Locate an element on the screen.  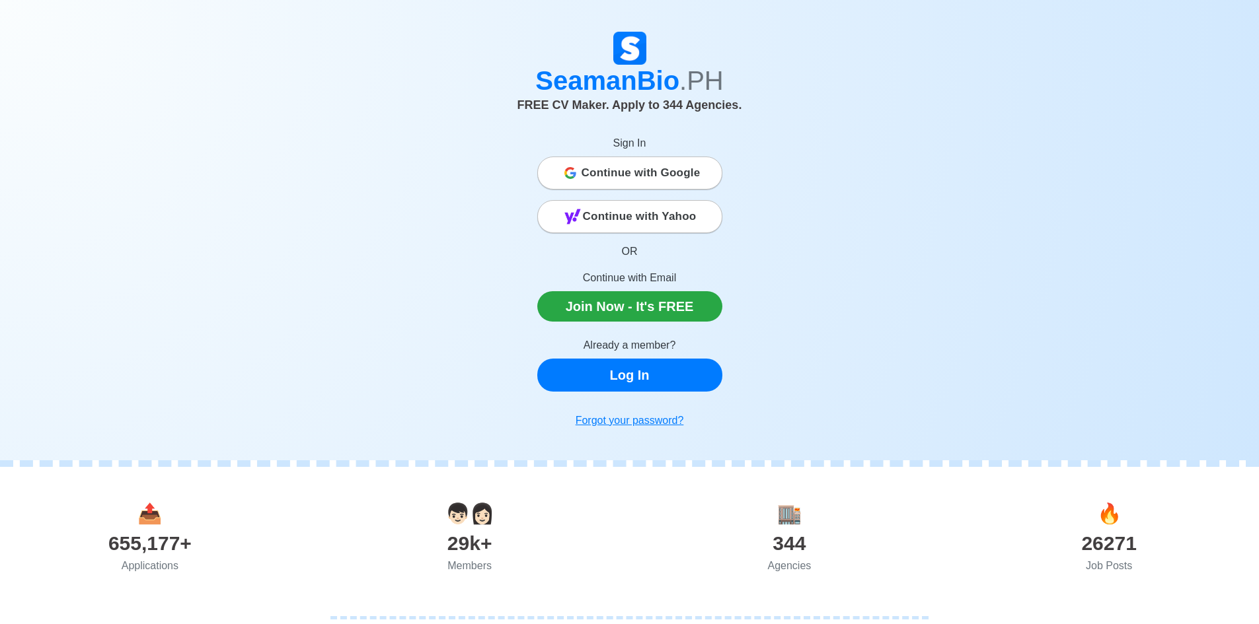
span: FREE CV Maker. Apply to 344 Agencies. is located at coordinates (630, 105).